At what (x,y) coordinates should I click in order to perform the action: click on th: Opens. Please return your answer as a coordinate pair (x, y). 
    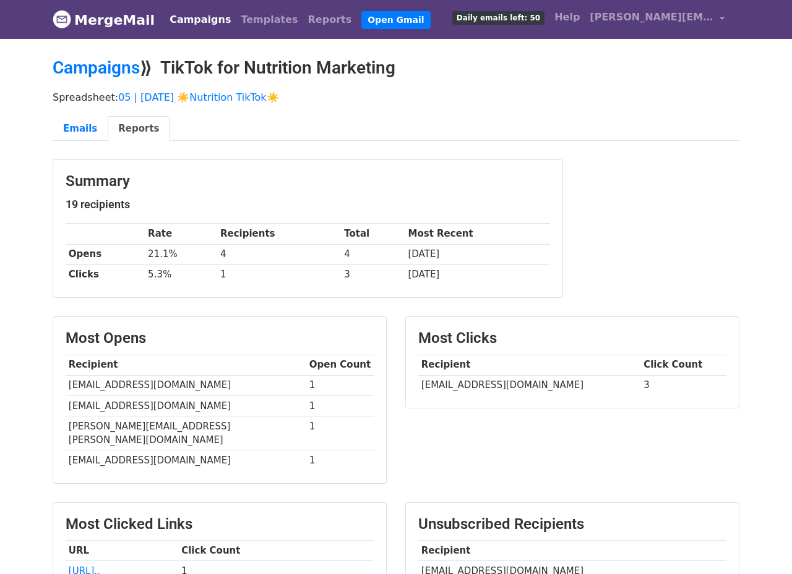
    Looking at the image, I should click on (105, 254).